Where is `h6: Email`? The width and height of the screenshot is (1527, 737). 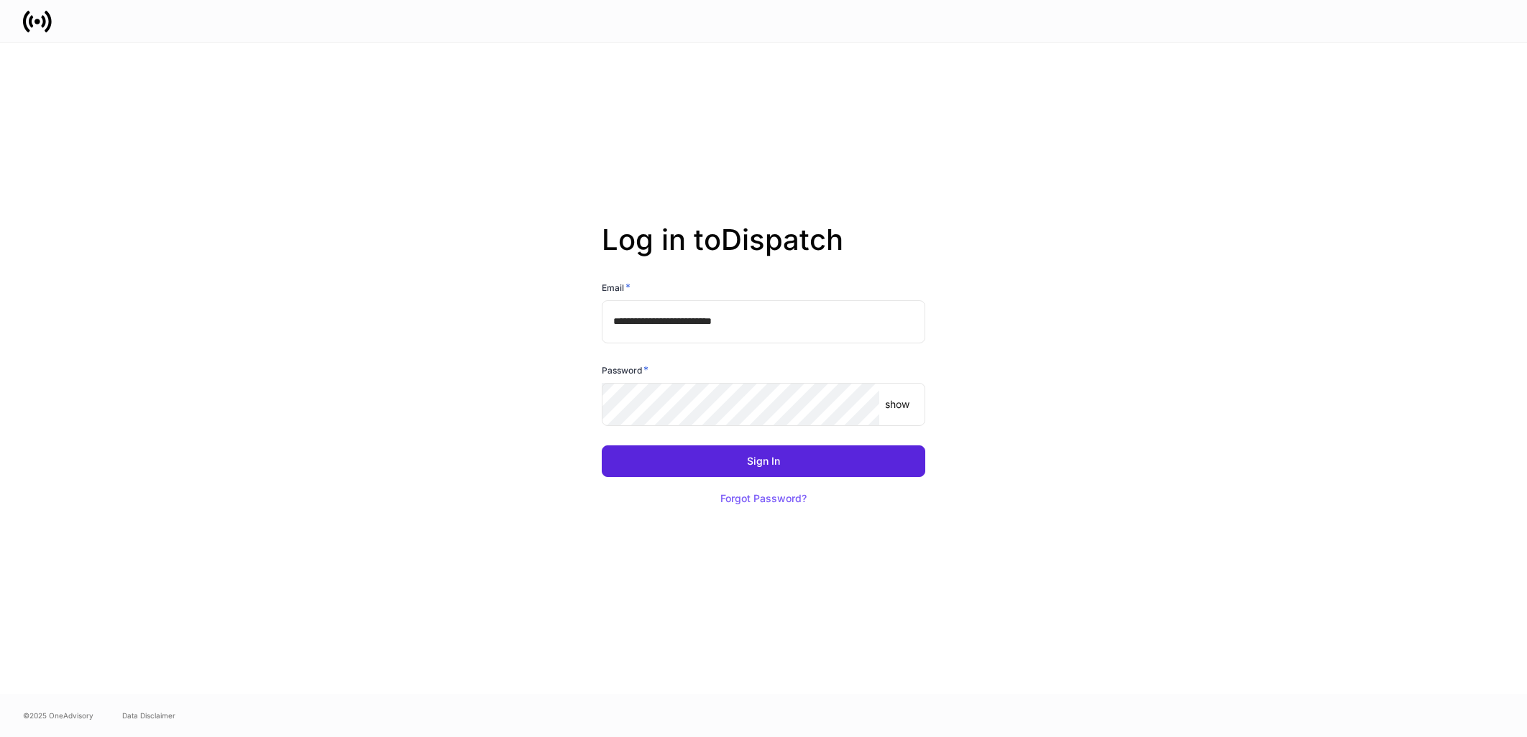
h6: Email is located at coordinates (616, 288).